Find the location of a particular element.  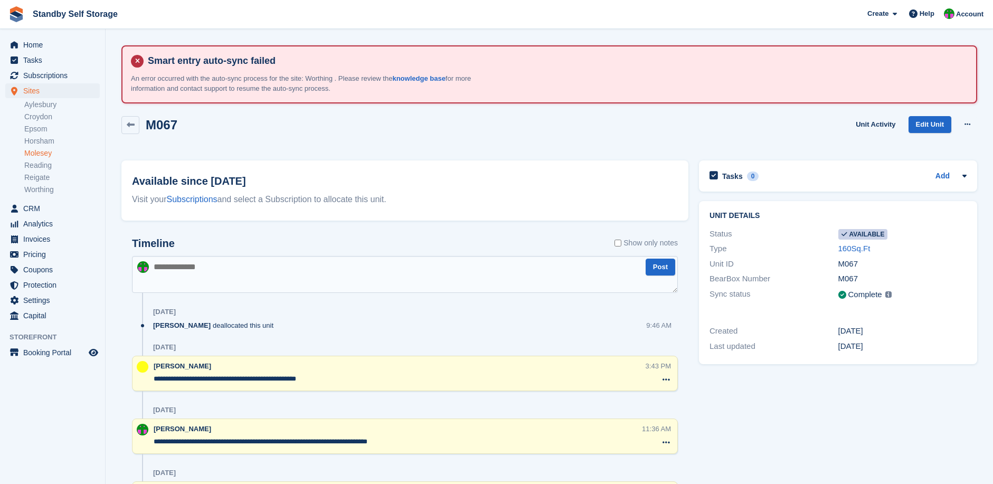

img: Glenn Fisher is located at coordinates (143, 367).